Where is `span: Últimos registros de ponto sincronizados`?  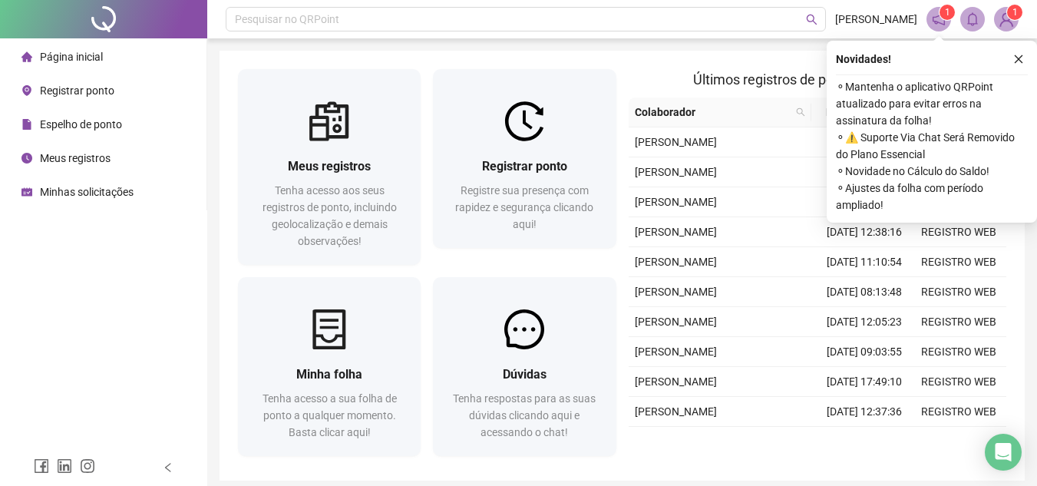 span: Últimos registros de ponto sincronizados is located at coordinates (817, 79).